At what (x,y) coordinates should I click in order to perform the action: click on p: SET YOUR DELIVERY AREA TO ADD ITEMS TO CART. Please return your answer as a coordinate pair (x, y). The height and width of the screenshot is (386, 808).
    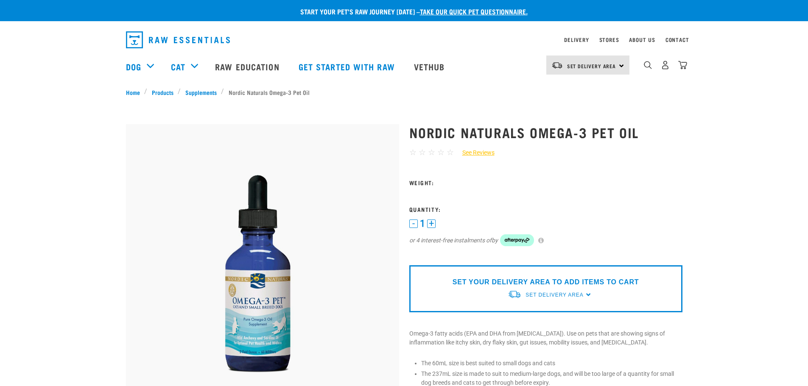
    Looking at the image, I should click on (545, 282).